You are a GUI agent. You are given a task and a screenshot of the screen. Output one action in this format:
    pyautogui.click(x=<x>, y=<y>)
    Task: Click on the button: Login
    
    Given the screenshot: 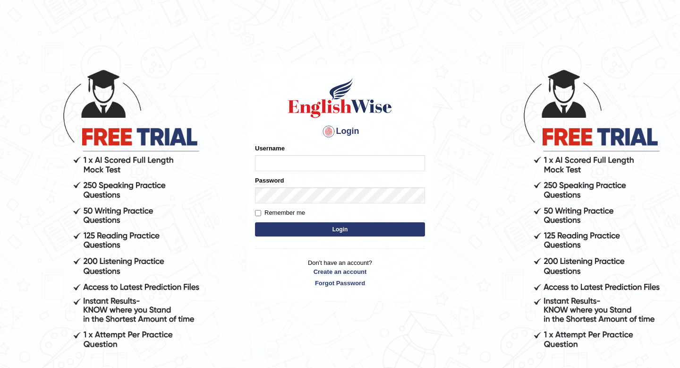 What is the action you would take?
    pyautogui.click(x=340, y=229)
    